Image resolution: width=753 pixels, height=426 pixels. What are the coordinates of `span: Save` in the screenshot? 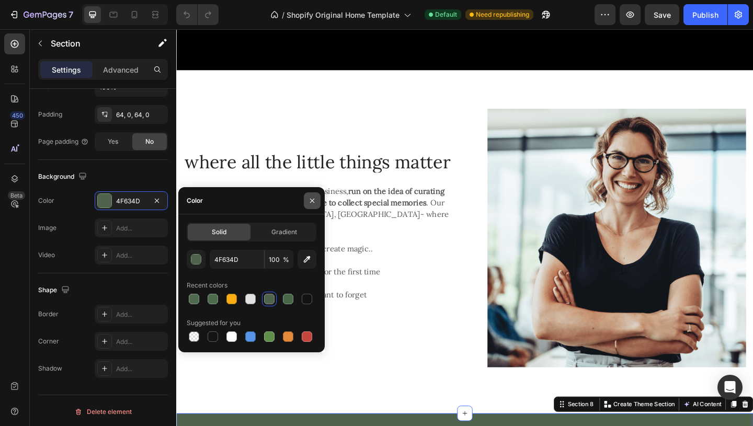 It's located at (662, 15).